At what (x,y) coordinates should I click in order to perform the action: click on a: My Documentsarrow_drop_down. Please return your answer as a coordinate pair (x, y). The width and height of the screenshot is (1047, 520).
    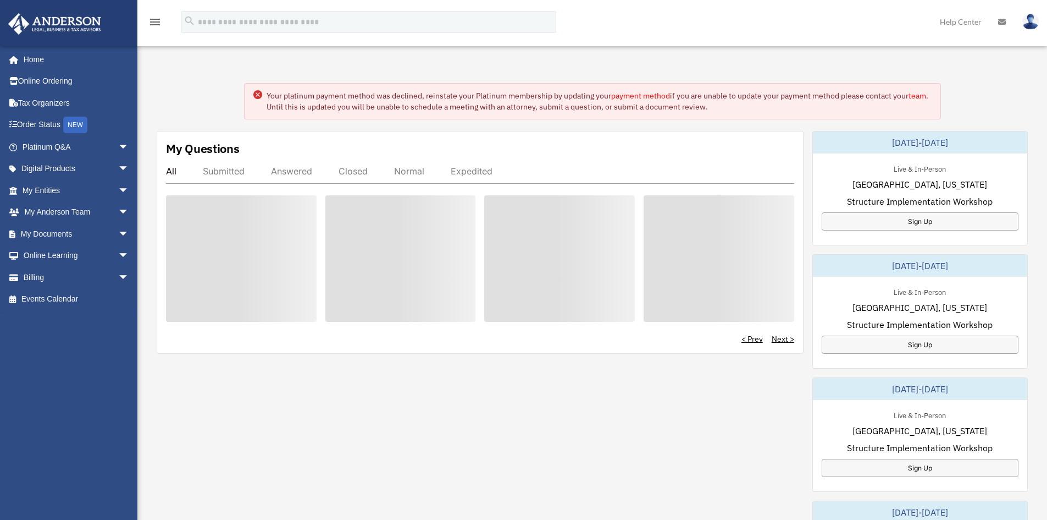
    Looking at the image, I should click on (76, 234).